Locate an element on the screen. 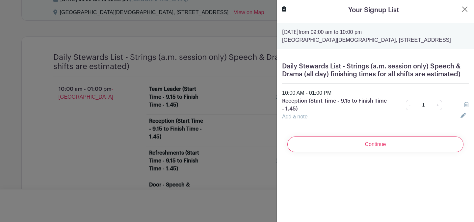 This screenshot has width=474, height=222. input: Continue is located at coordinates (375, 144).